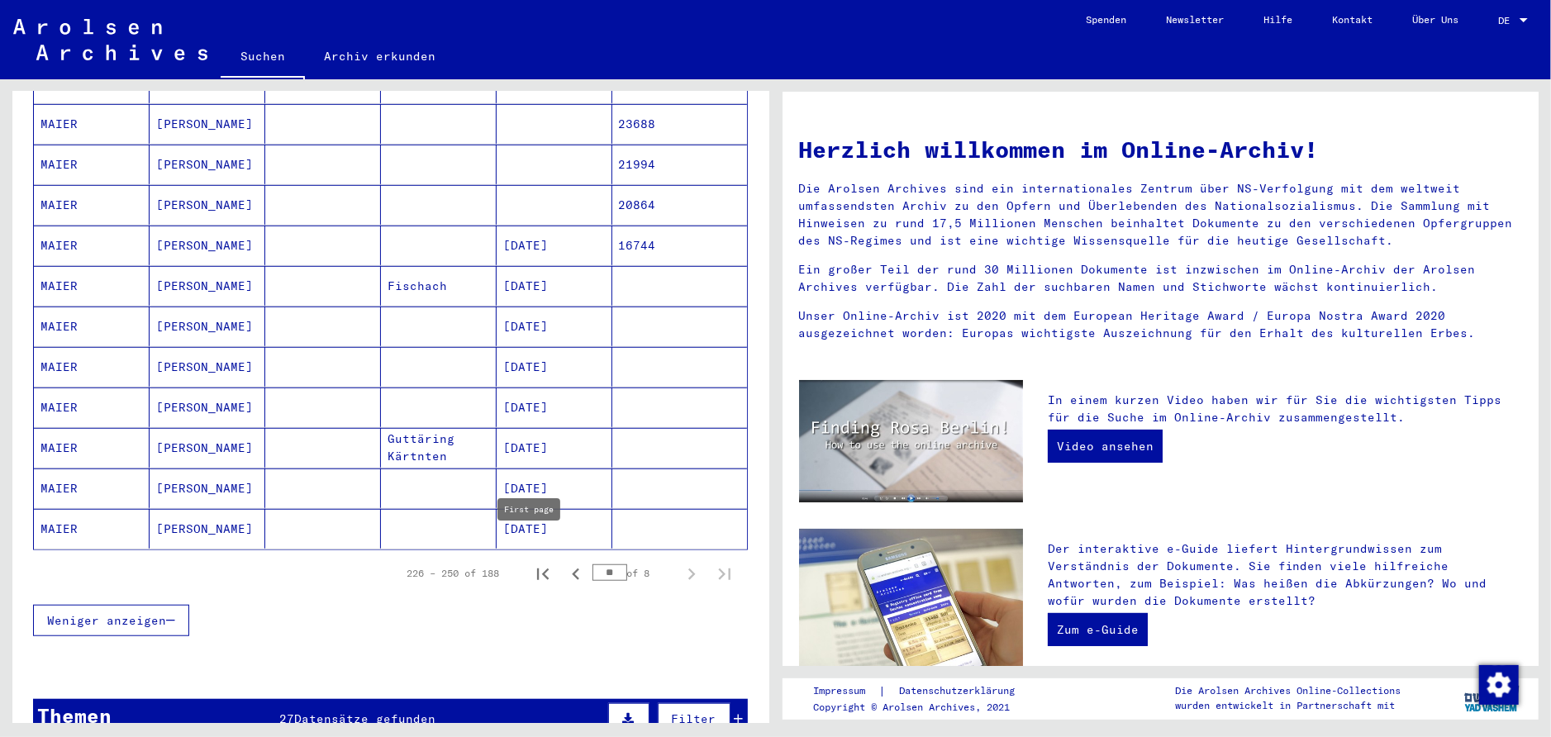 The height and width of the screenshot is (737, 1551). I want to click on p: Die Arolsen Archives sind ein internationales Zentrum über NS-Verfolgung mit dem weltweit umfasse..., so click(1161, 215).